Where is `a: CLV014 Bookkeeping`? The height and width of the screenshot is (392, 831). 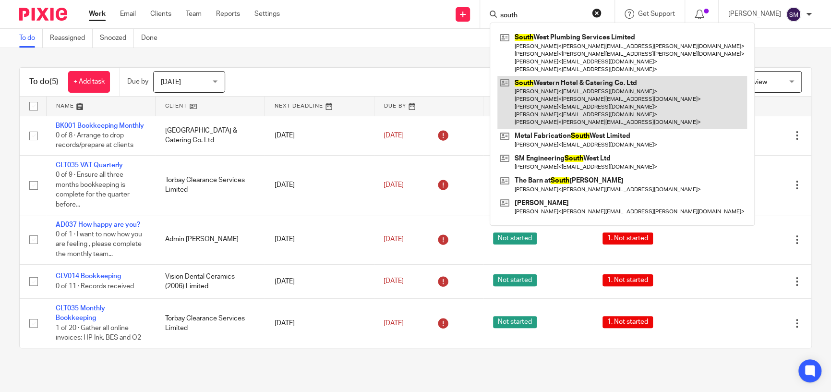 a: CLV014 Bookkeeping is located at coordinates (88, 276).